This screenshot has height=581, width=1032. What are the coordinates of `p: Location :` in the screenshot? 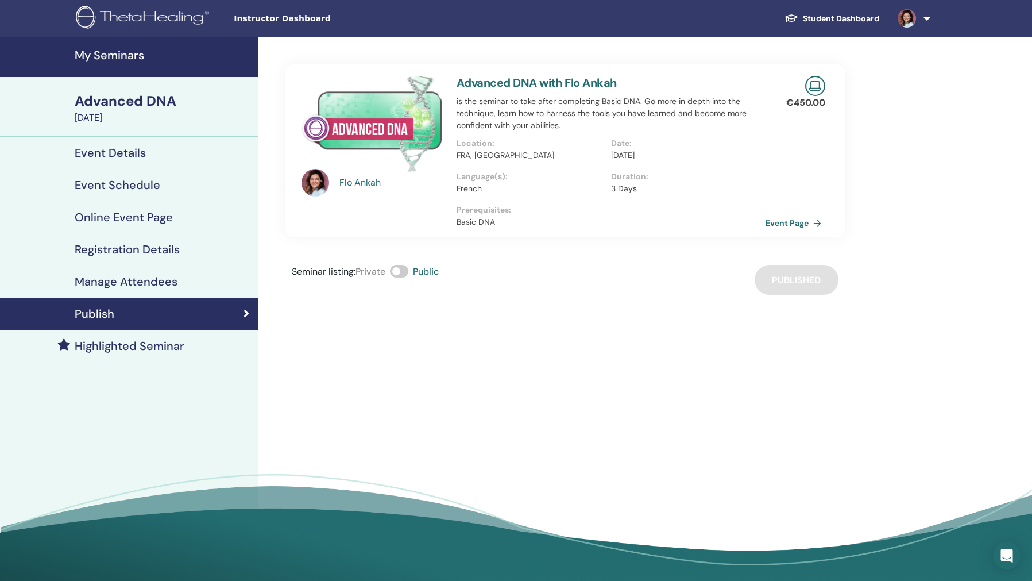 It's located at (530, 143).